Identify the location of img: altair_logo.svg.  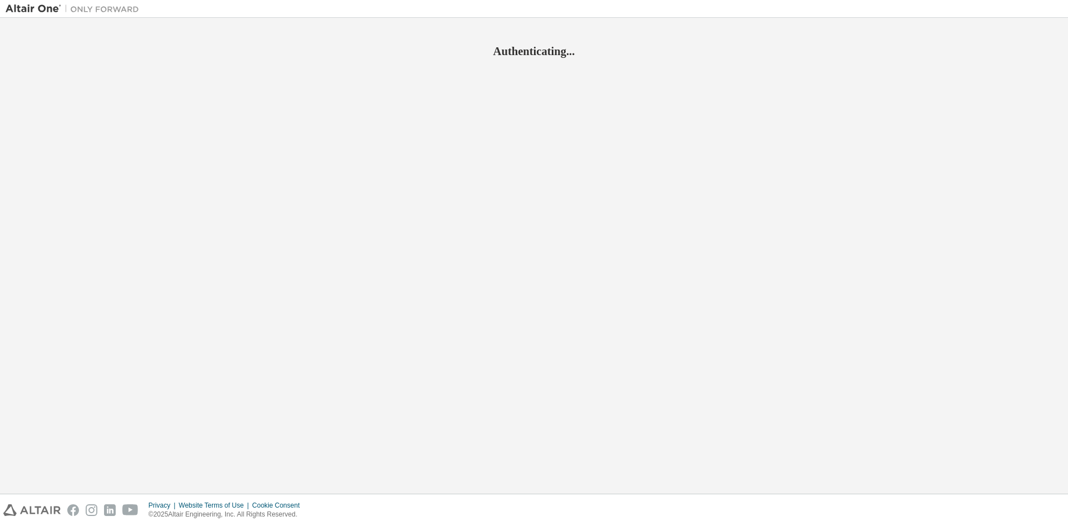
(32, 510).